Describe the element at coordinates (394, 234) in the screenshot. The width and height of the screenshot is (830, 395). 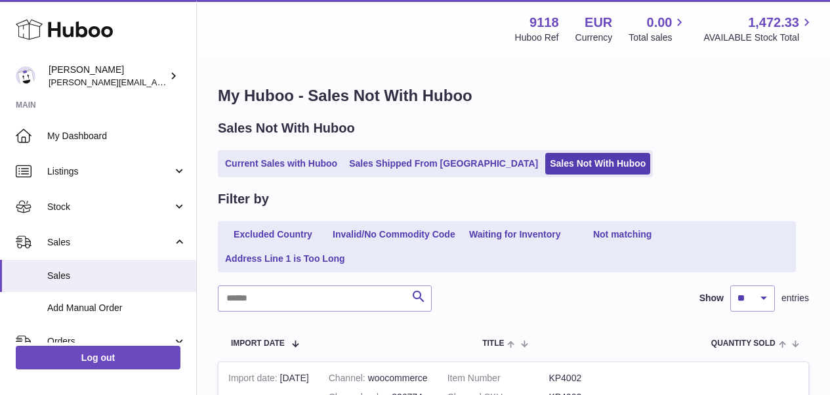
I see `a: Invalid/No Commodity Code` at that location.